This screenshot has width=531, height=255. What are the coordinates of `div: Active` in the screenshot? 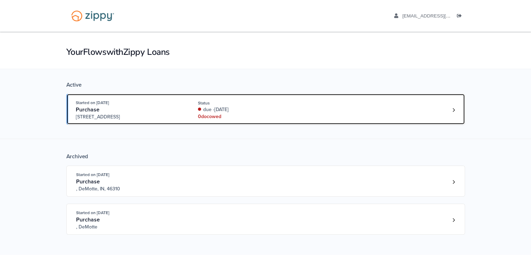 It's located at (266, 85).